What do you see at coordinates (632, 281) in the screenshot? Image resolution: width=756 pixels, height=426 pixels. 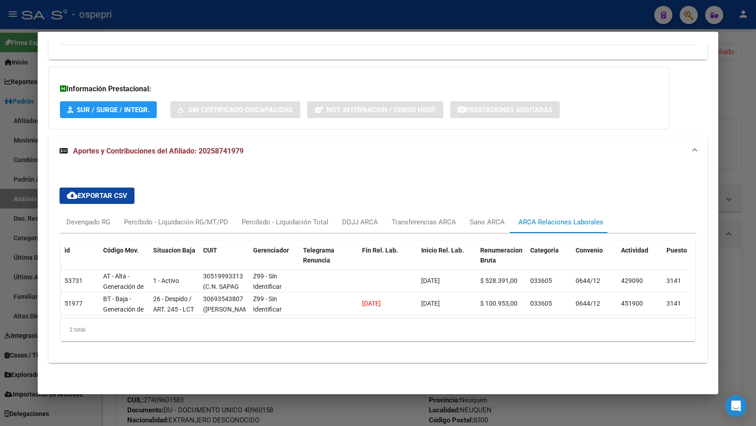 I see `span: 429090` at bounding box center [632, 281].